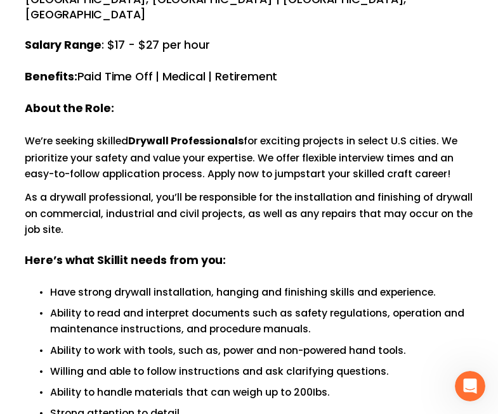 Image resolution: width=498 pixels, height=414 pixels. Describe the element at coordinates (51, 77) in the screenshot. I see `strong: Benefits:` at that location.